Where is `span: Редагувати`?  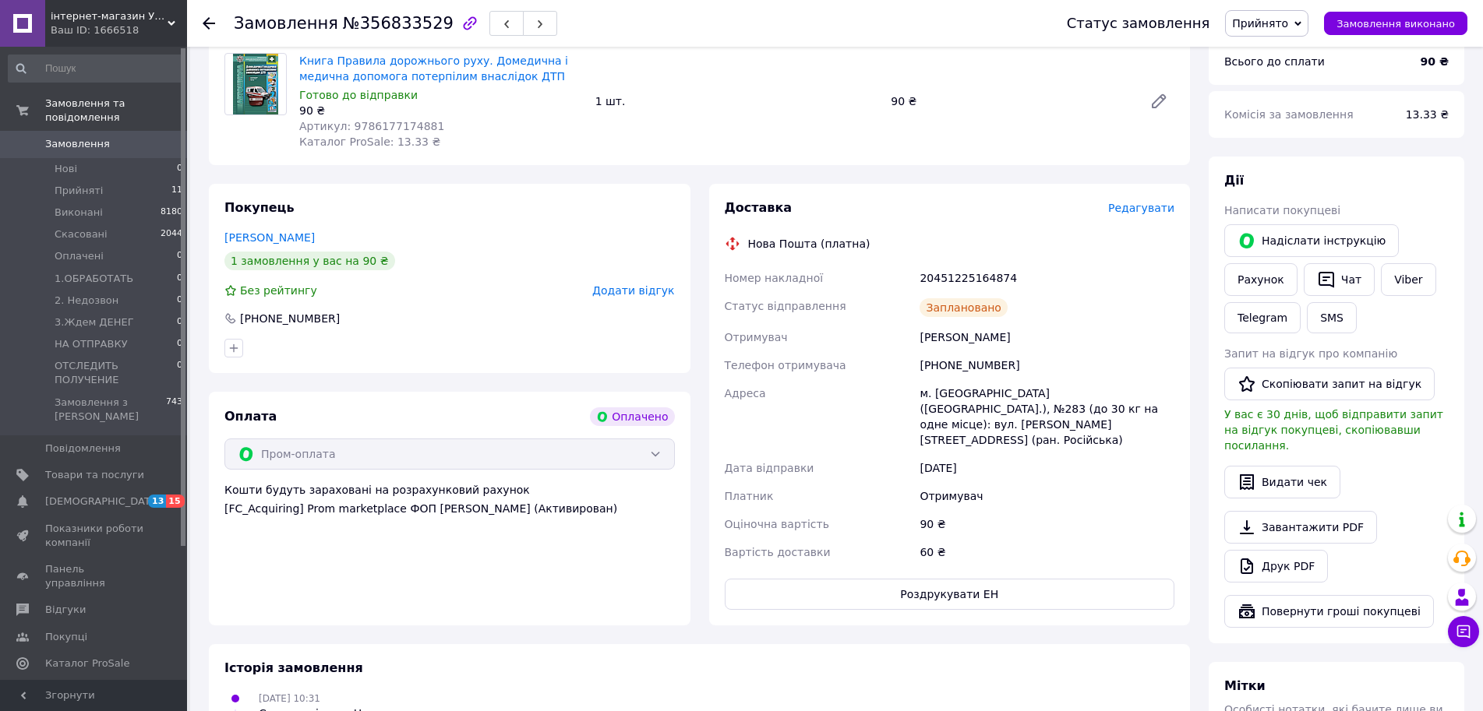
span: Редагувати is located at coordinates (1141, 208).